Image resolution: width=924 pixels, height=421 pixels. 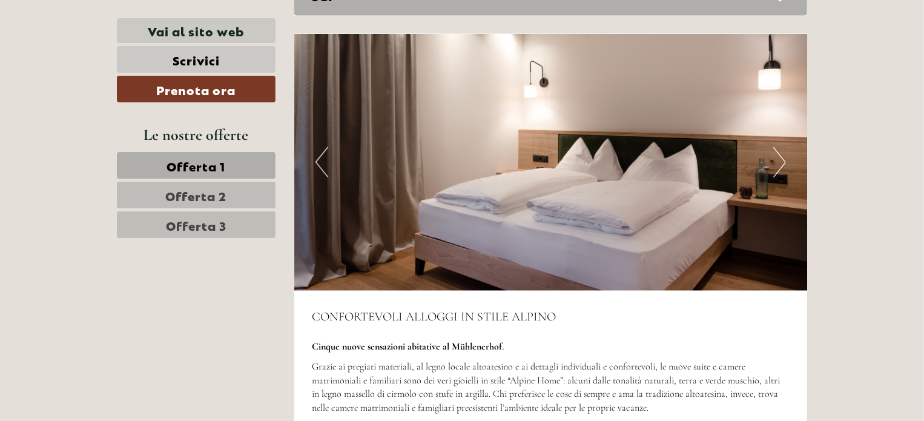 What do you see at coordinates (196, 30) in the screenshot?
I see `a: Vai al sito web` at bounding box center [196, 30].